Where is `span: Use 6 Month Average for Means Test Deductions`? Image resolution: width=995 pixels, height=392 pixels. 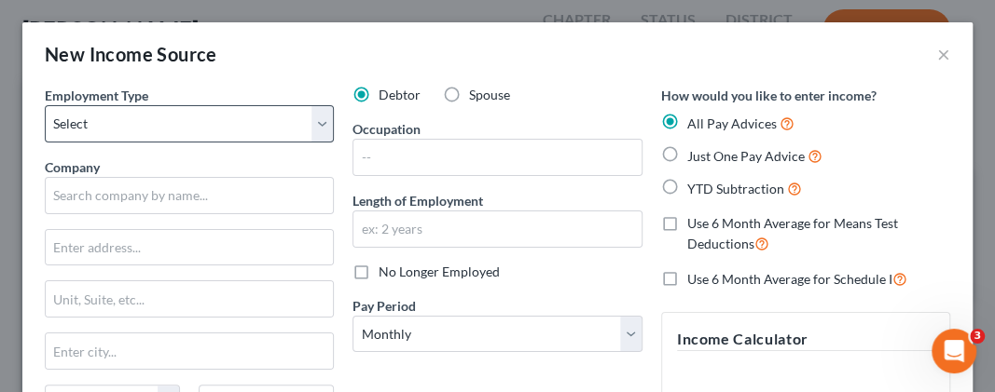
span: Use 6 Month Average for Means Test Deductions is located at coordinates (792, 233).